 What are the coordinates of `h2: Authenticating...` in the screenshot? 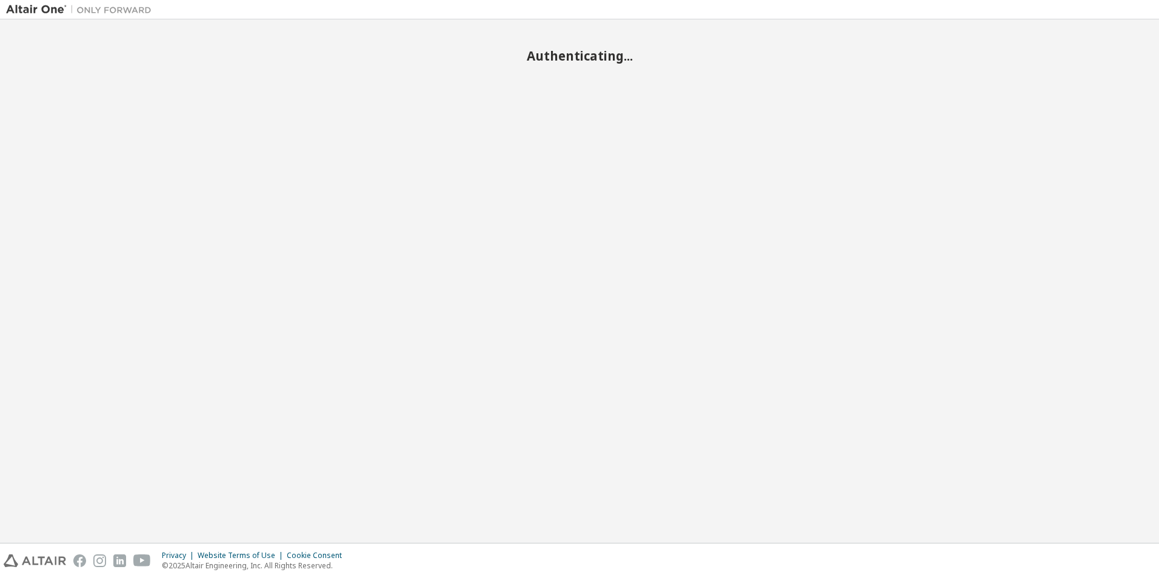 It's located at (580, 56).